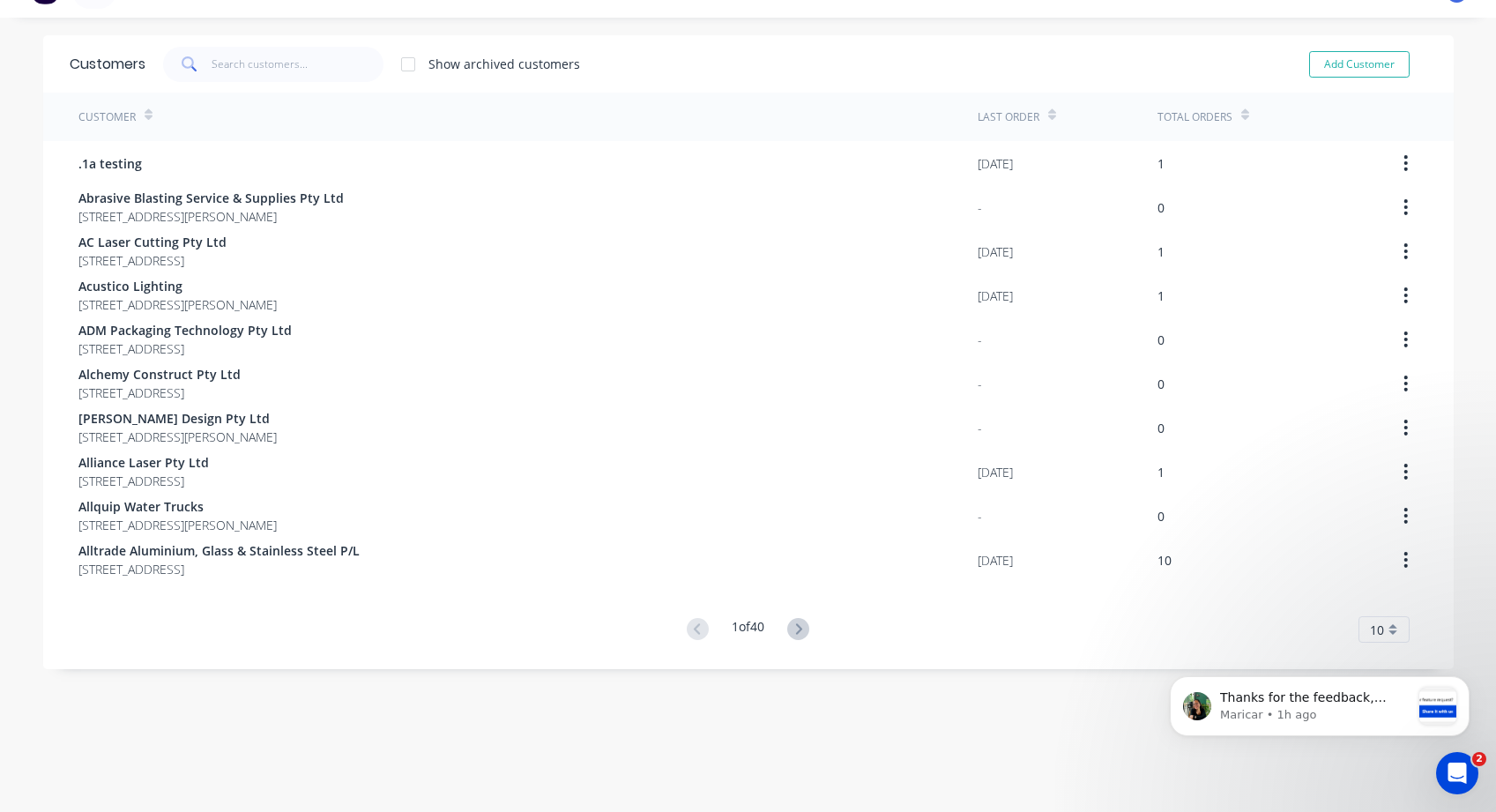 The width and height of the screenshot is (1496, 812). Describe the element at coordinates (1195, 117) in the screenshot. I see `div: Total Orders` at that location.